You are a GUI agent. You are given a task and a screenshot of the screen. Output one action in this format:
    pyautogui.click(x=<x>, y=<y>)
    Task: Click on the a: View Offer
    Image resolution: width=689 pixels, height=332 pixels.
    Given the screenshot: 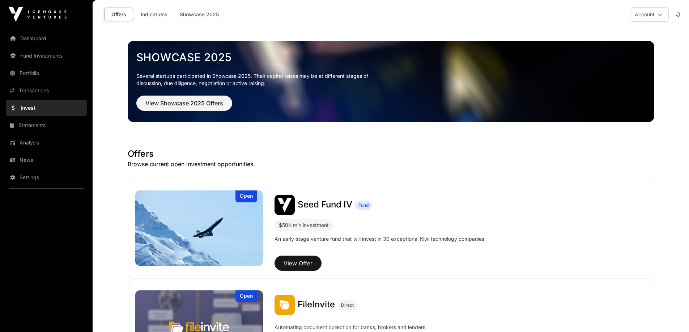 What is the action you would take?
    pyautogui.click(x=298, y=263)
    